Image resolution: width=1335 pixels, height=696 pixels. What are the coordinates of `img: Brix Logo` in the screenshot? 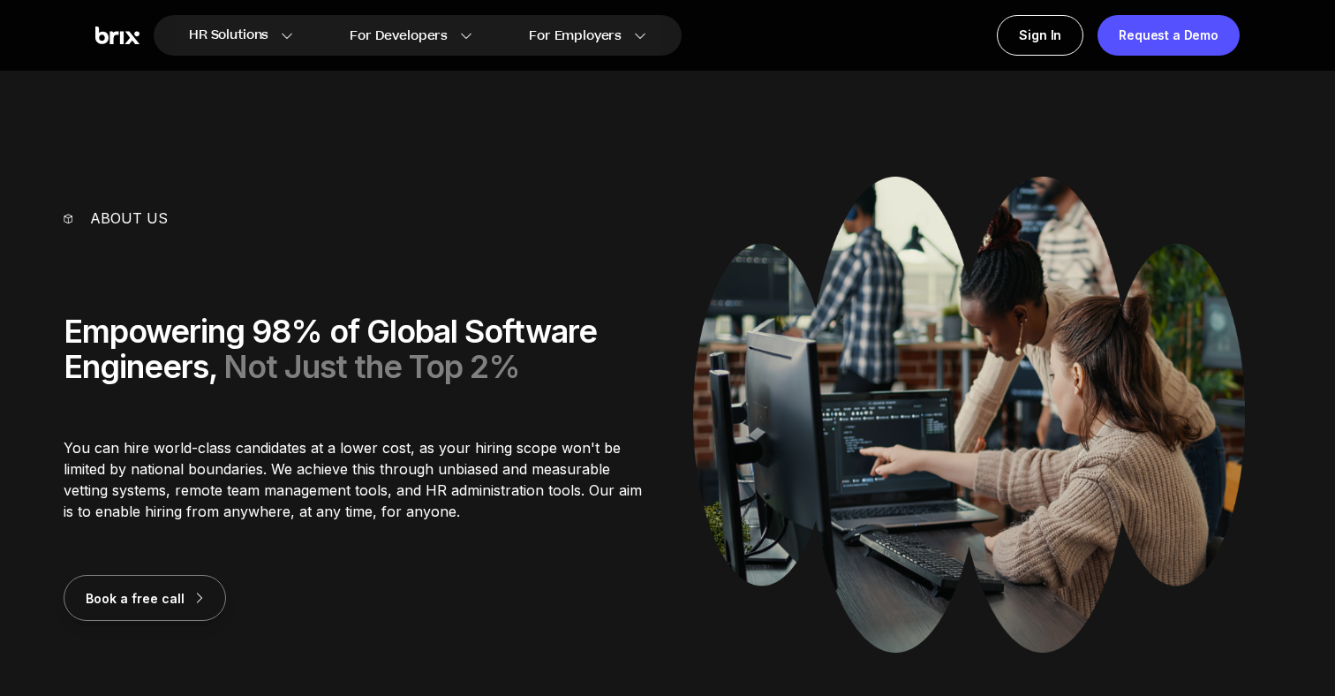 It's located at (117, 35).